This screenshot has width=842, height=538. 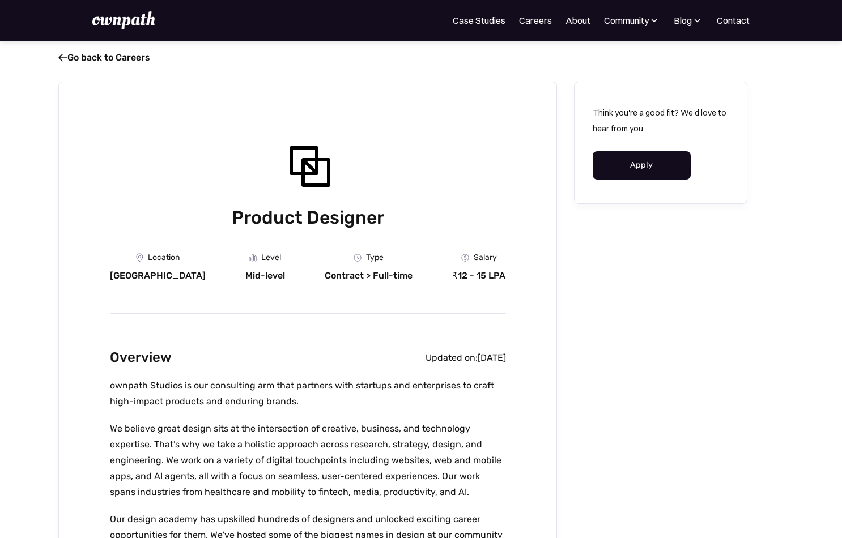 I want to click on img: Money Icon - Job Board X Webflow Template, so click(x=465, y=258).